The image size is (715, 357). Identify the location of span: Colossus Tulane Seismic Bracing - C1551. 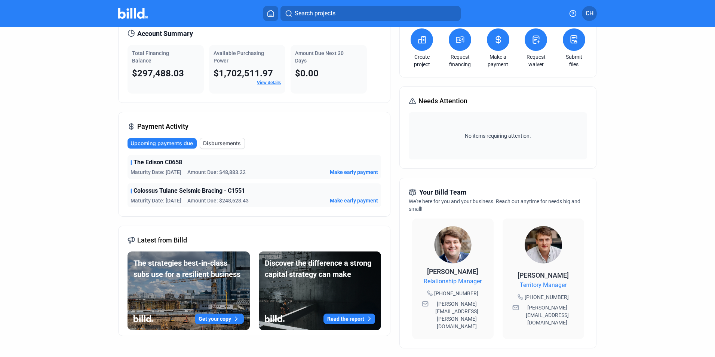
(189, 191).